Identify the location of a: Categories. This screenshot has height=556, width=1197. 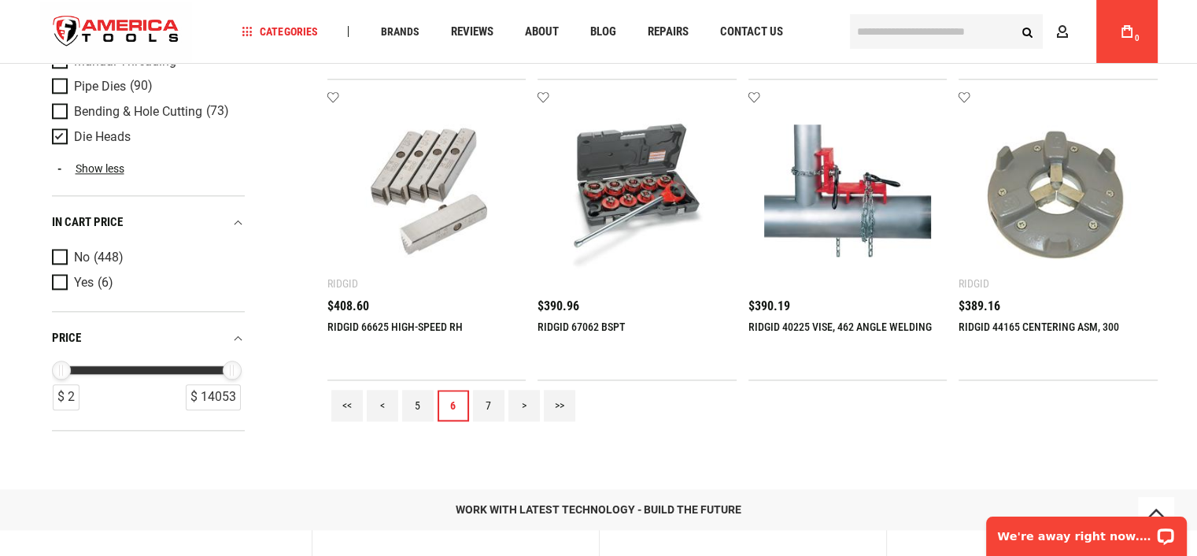
(279, 31).